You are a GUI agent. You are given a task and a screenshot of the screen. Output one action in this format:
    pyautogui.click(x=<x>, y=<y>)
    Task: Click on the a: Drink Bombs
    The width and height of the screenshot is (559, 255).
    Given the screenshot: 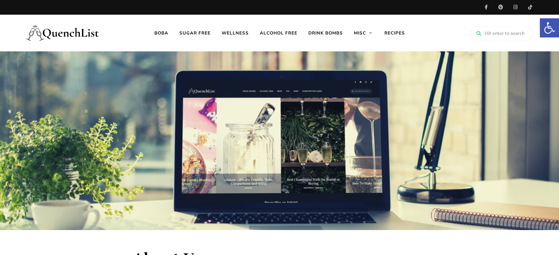 What is the action you would take?
    pyautogui.click(x=326, y=33)
    